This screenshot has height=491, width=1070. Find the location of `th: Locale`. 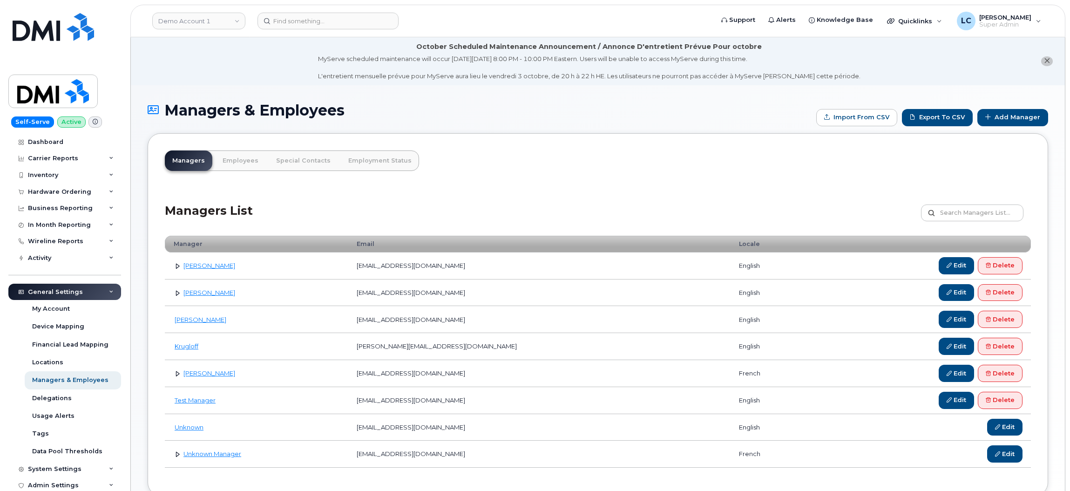

th: Locale is located at coordinates (772, 244).